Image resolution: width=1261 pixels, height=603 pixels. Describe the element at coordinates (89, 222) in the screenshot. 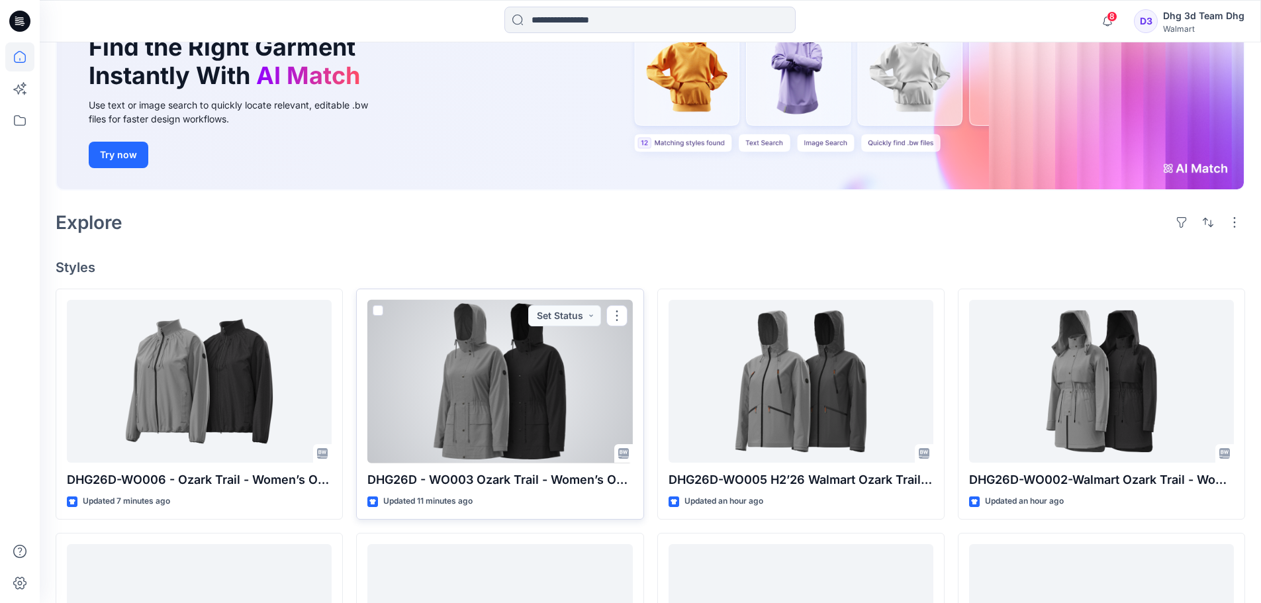

I see `h2: Explore` at that location.